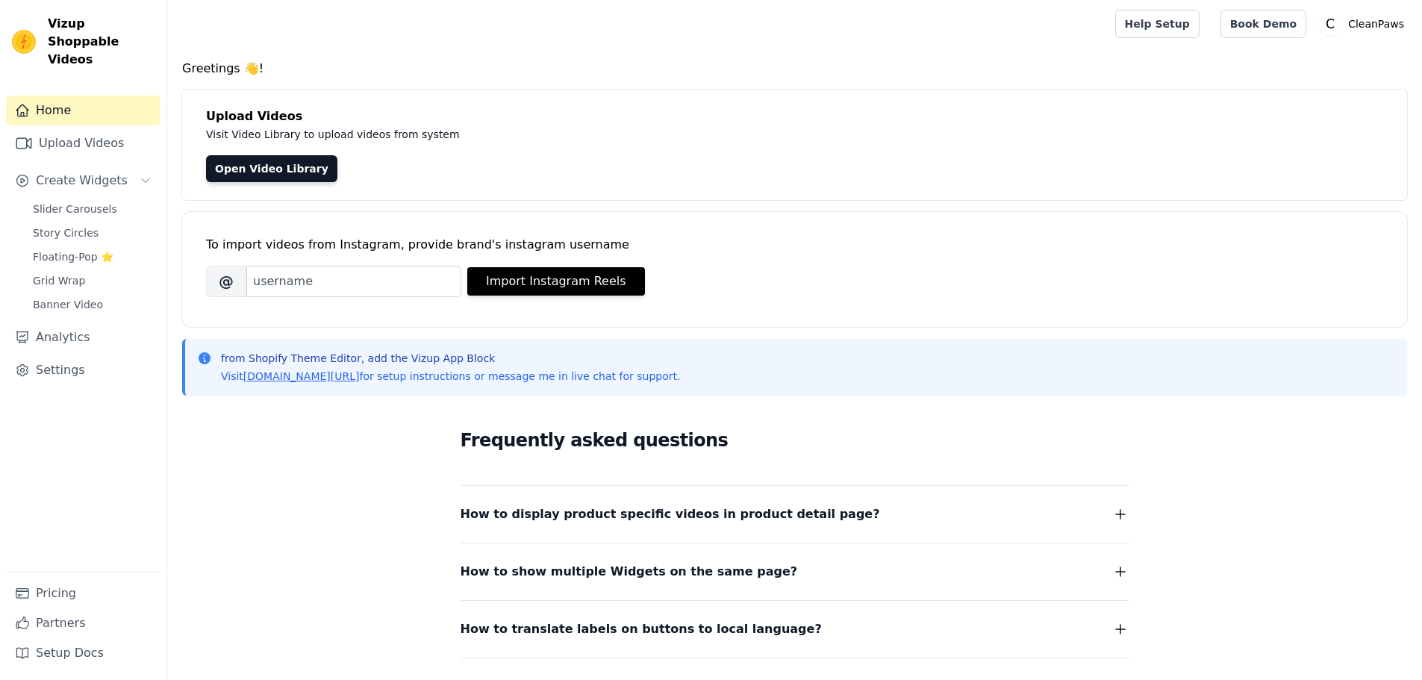  What do you see at coordinates (670, 514) in the screenshot?
I see `span: How to display product specific videos in product detail page?` at bounding box center [670, 514].